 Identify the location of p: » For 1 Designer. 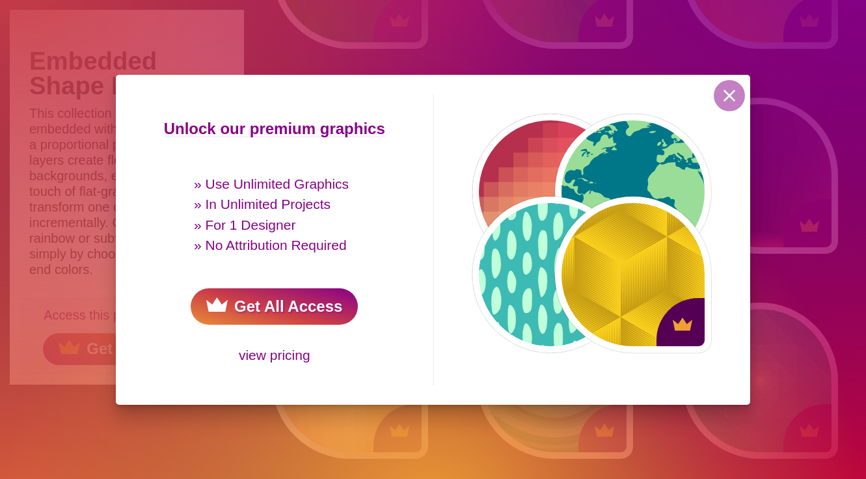
(294, 225).